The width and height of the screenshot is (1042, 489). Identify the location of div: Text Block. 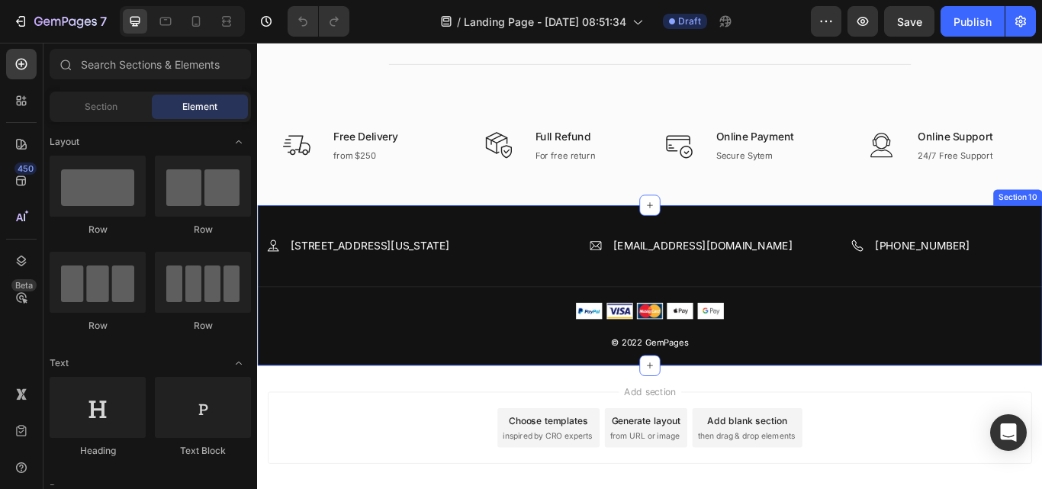
(203, 451).